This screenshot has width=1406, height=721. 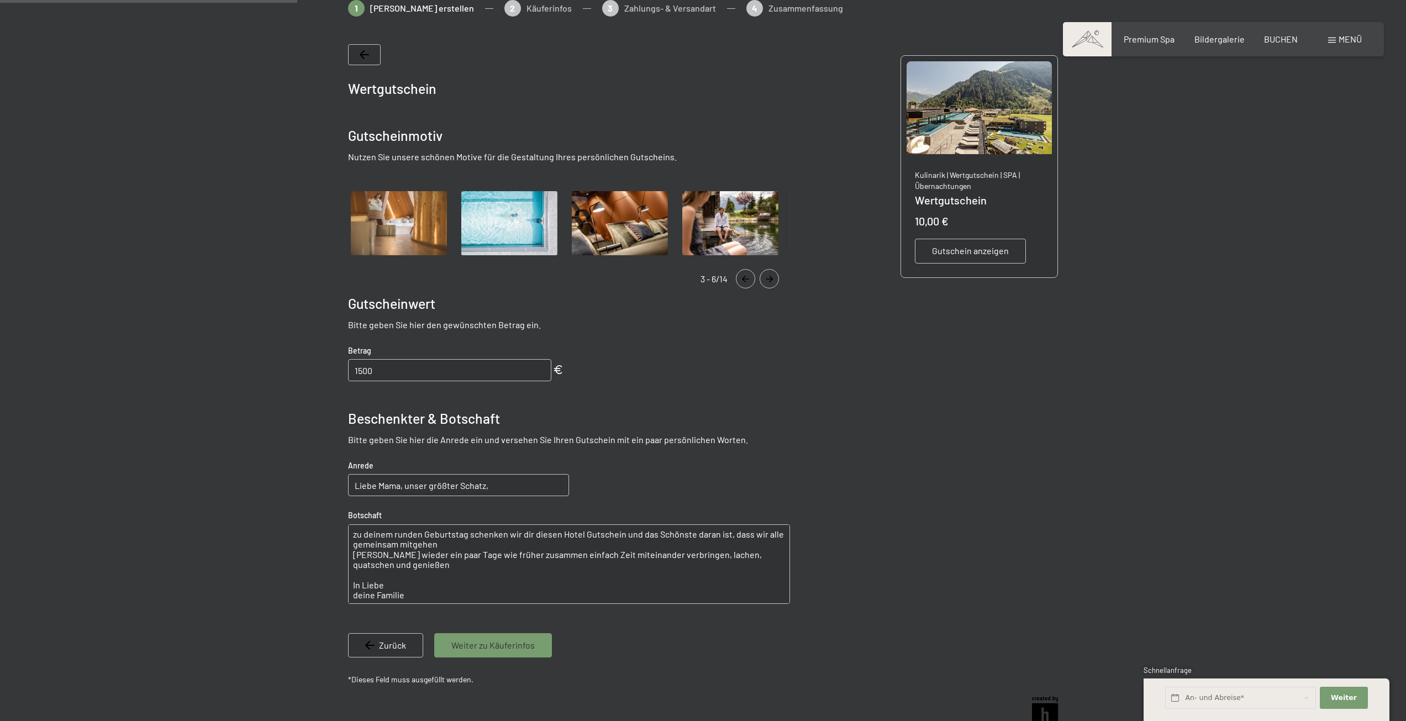 I want to click on span: Schnellanfrage, so click(x=1168, y=670).